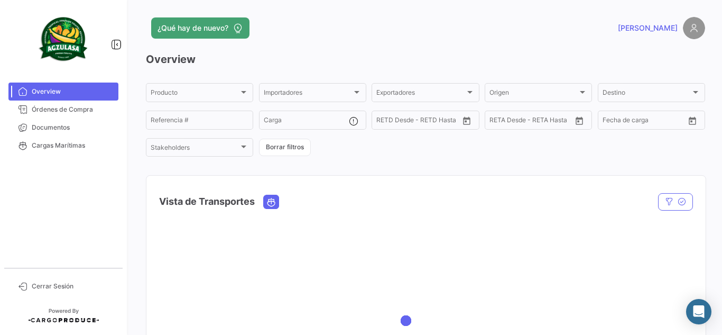 This screenshot has width=722, height=335. I want to click on span: Exportadores, so click(420, 94).